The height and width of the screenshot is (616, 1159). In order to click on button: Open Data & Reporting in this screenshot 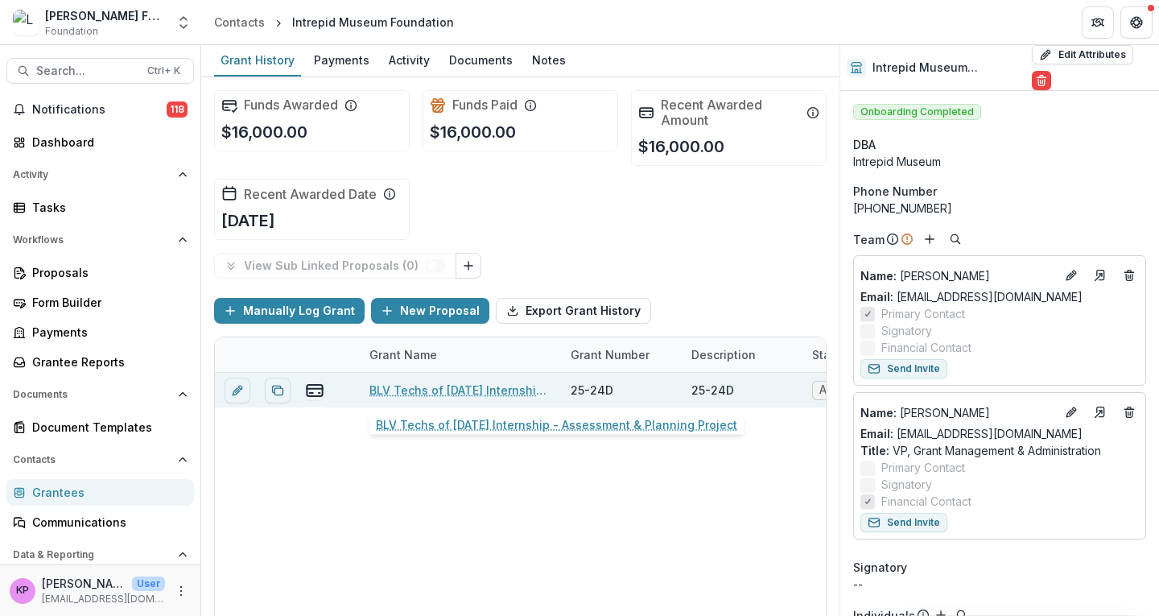, I will do `click(100, 554)`.